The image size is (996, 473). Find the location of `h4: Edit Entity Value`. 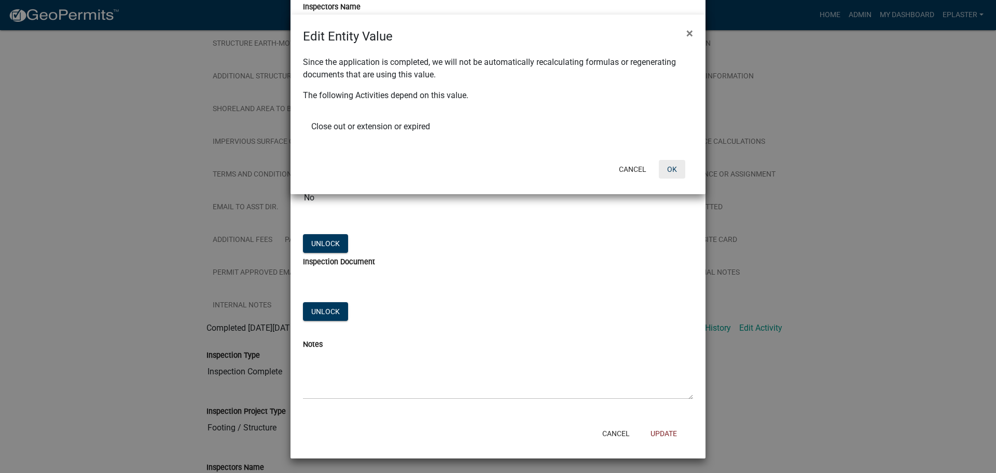

h4: Edit Entity Value is located at coordinates (348, 36).